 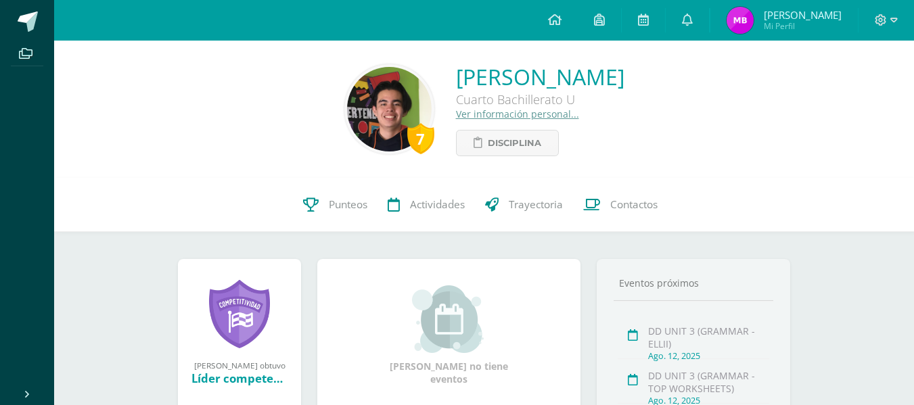 I want to click on a: Trayectoria, so click(x=523, y=205).